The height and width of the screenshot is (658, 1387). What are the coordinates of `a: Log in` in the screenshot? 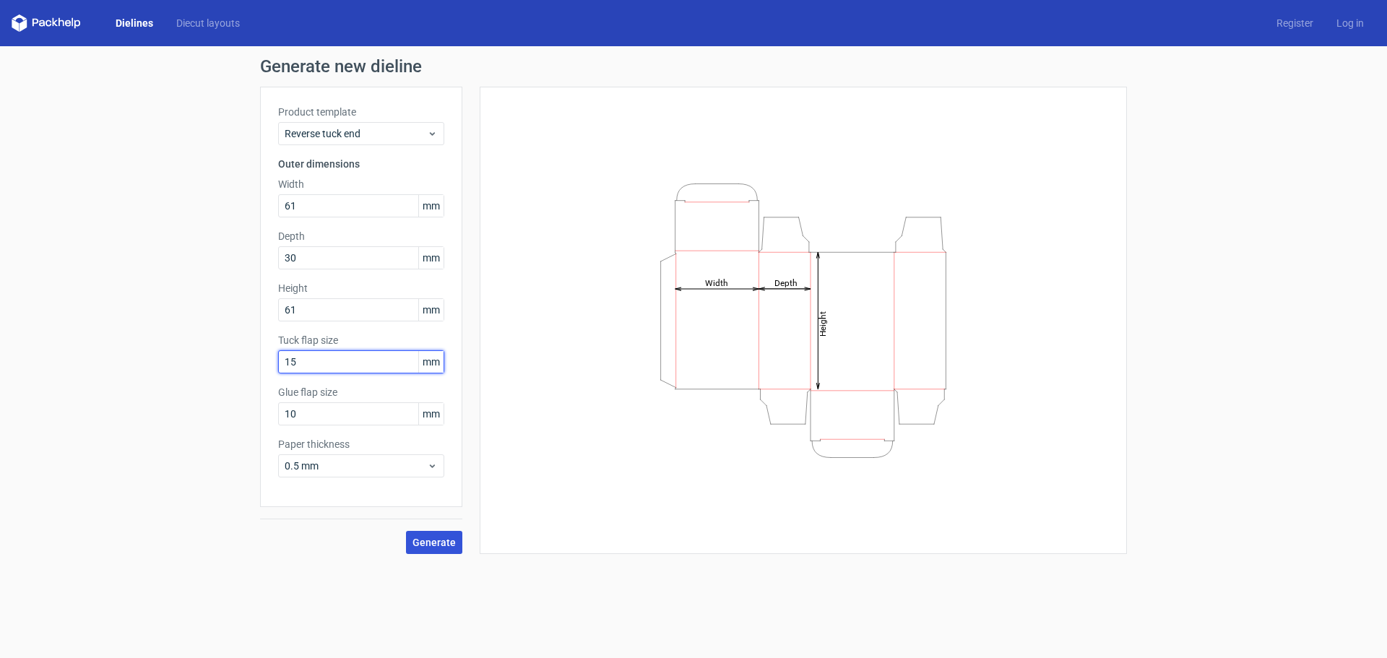 It's located at (1350, 23).